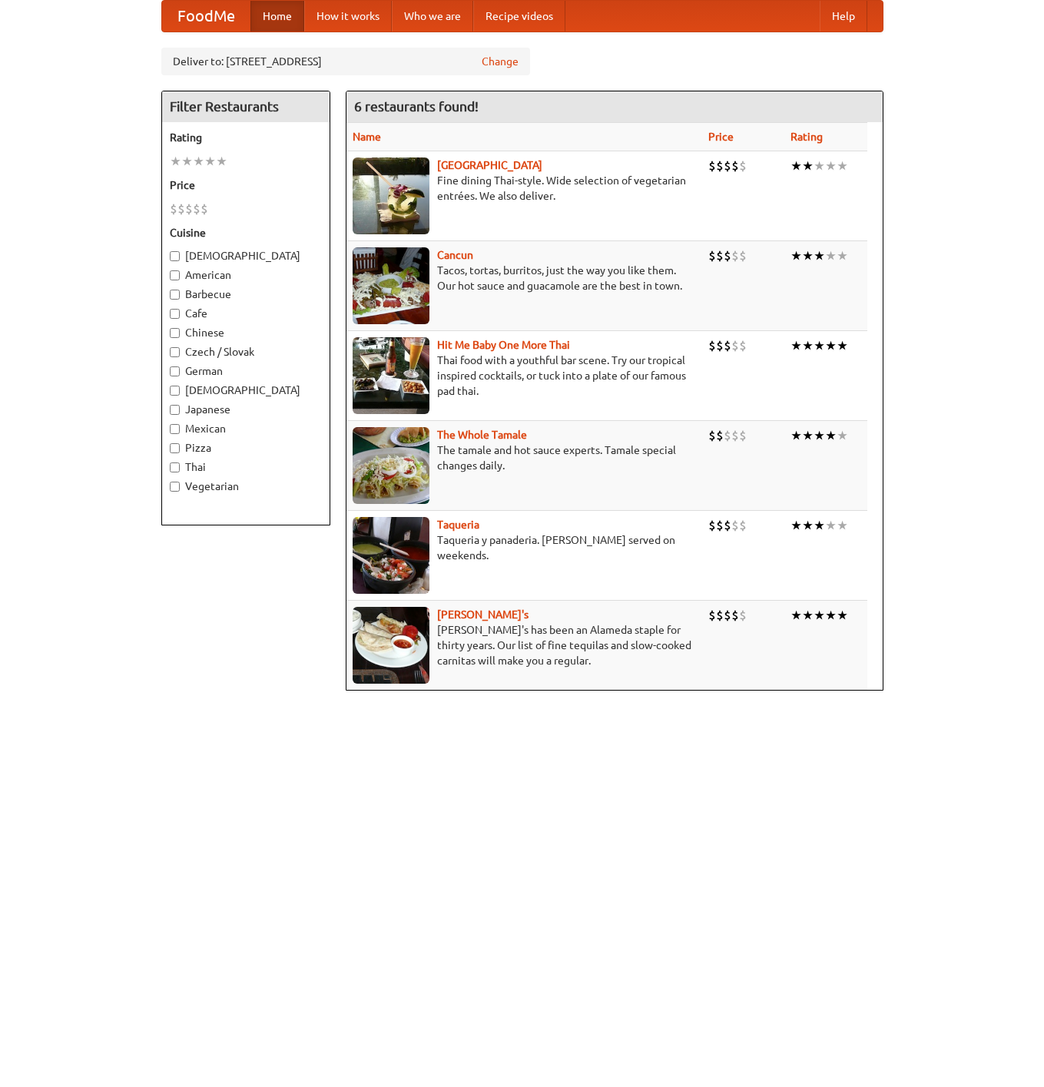 The height and width of the screenshot is (1087, 1044). Describe the element at coordinates (246, 185) in the screenshot. I see `h5: Price` at that location.